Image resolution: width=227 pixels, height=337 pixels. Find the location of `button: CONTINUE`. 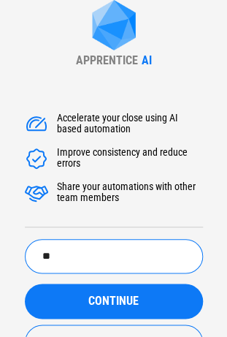

button: CONTINUE is located at coordinates (114, 301).